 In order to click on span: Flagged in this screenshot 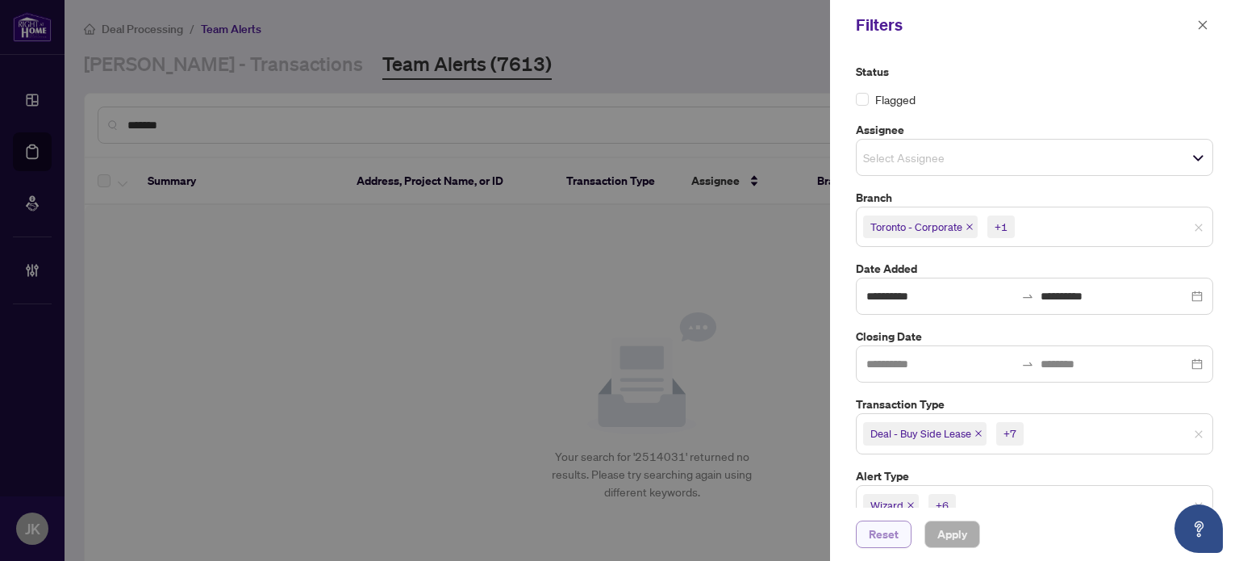, I will do `click(895, 99)`.